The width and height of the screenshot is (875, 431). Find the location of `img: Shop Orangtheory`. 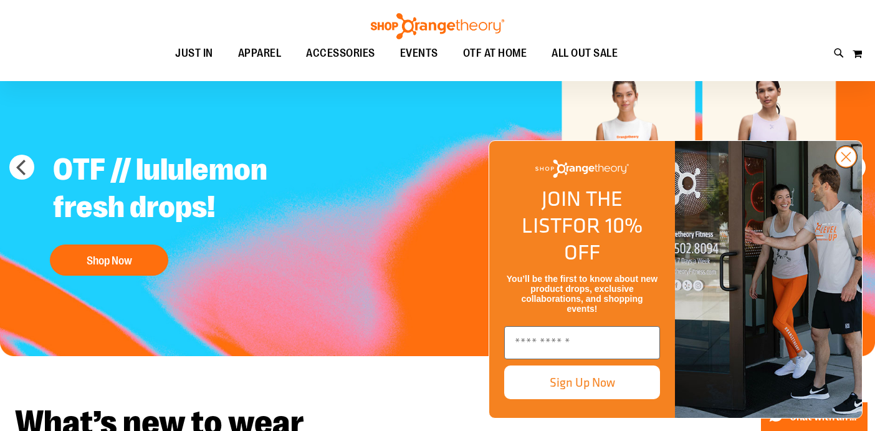

img: Shop Orangtheory is located at coordinates (768, 279).